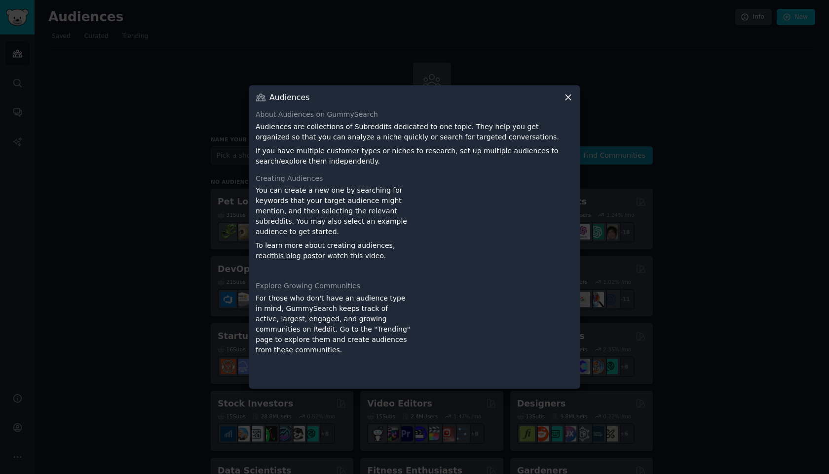 The height and width of the screenshot is (474, 829). What do you see at coordinates (333, 338) in the screenshot?
I see `div: For those who don't have an audience type in mind, GummySearch keeps track of active, largest, en...` at bounding box center [333, 338].